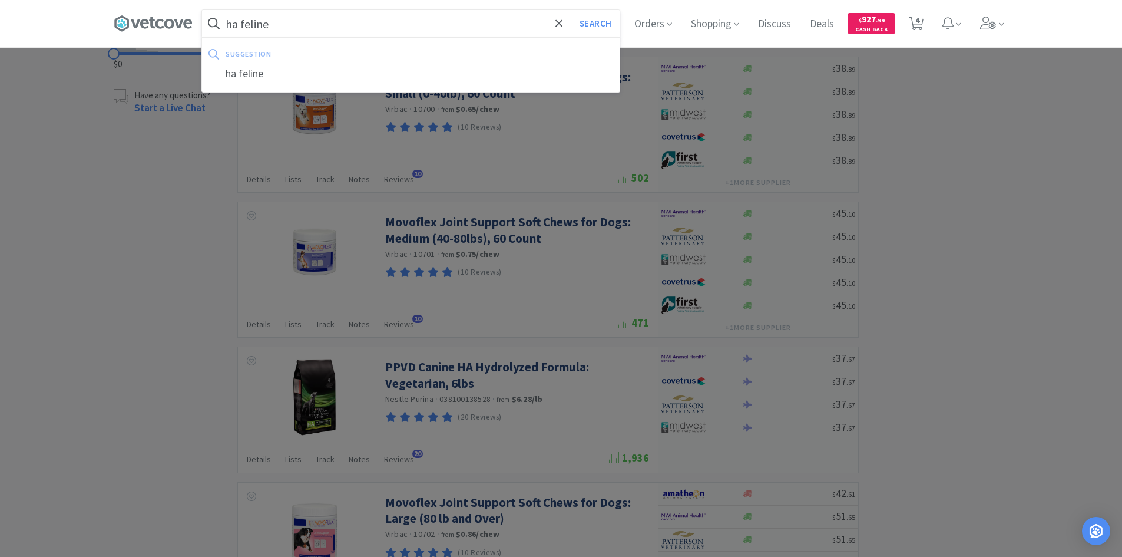 This screenshot has height=557, width=1122. What do you see at coordinates (411, 74) in the screenshot?
I see `div: ha feline` at bounding box center [411, 74].